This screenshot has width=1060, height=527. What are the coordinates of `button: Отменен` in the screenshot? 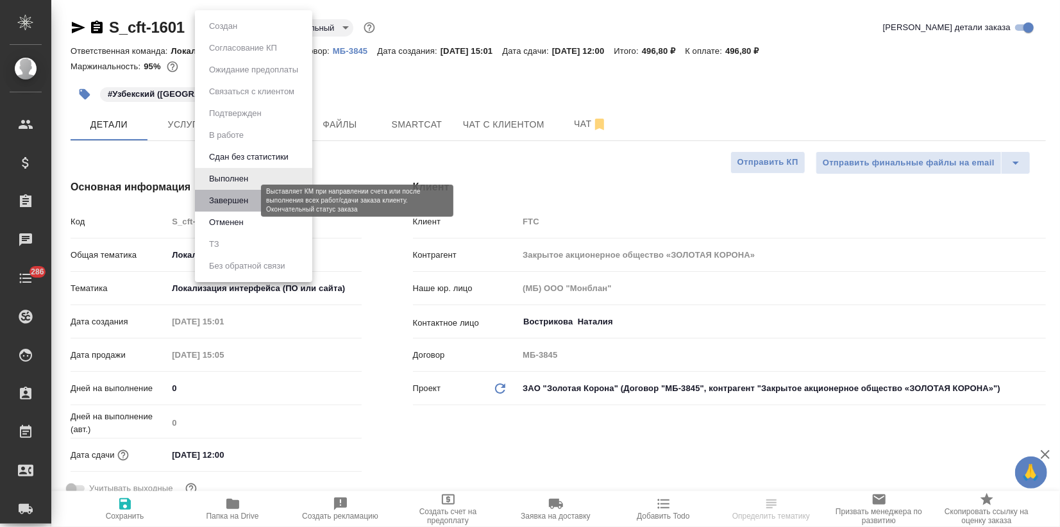 It's located at (226, 223).